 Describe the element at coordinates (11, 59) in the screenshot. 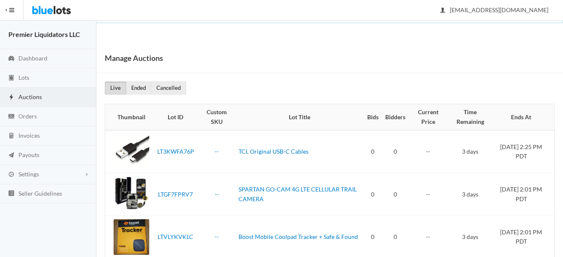

I see `ion-icon: speedometer` at that location.